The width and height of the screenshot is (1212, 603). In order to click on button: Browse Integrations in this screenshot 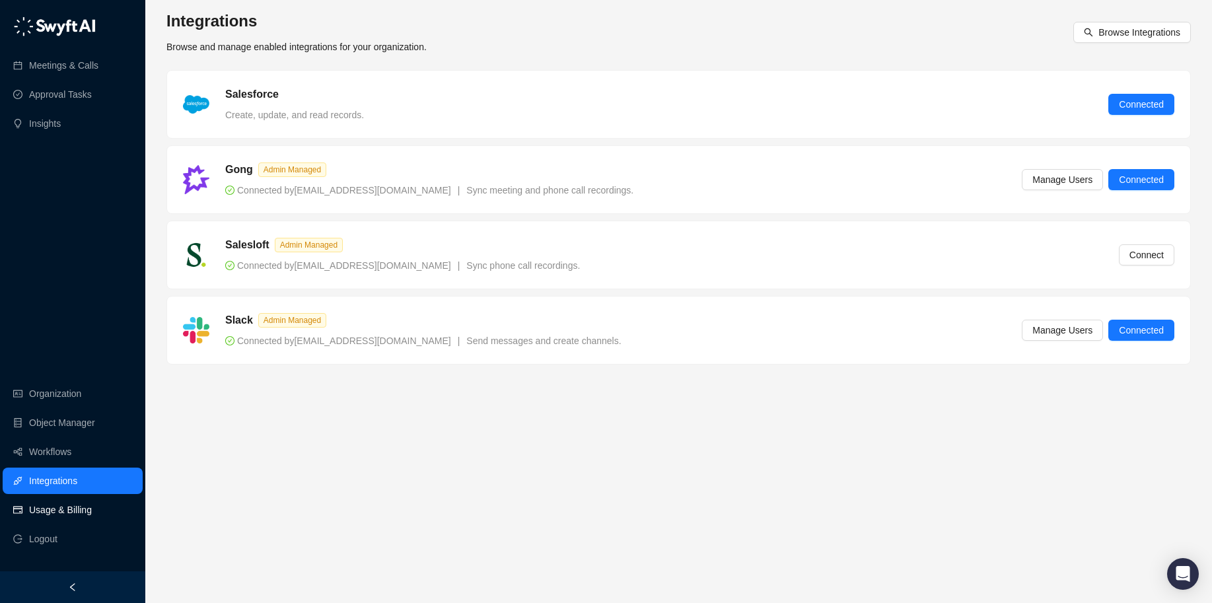, I will do `click(1132, 32)`.